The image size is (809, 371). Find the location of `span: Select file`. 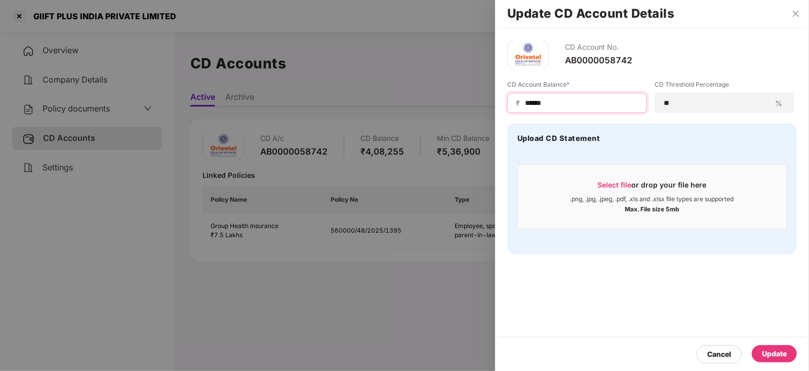

span: Select file is located at coordinates (615, 184).